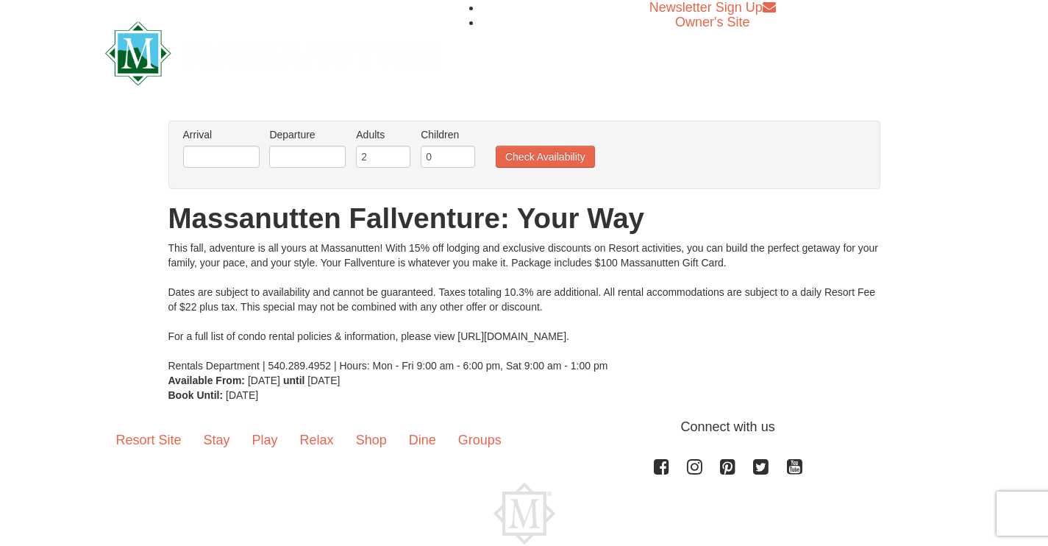  Describe the element at coordinates (545, 157) in the screenshot. I see `button: Check Availability` at that location.